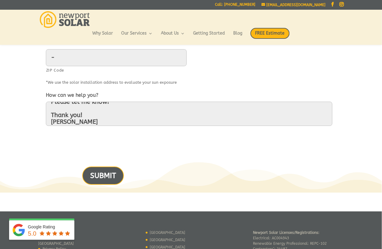 The height and width of the screenshot is (249, 382). Describe the element at coordinates (137, 36) in the screenshot. I see `a: Our Services` at that location.